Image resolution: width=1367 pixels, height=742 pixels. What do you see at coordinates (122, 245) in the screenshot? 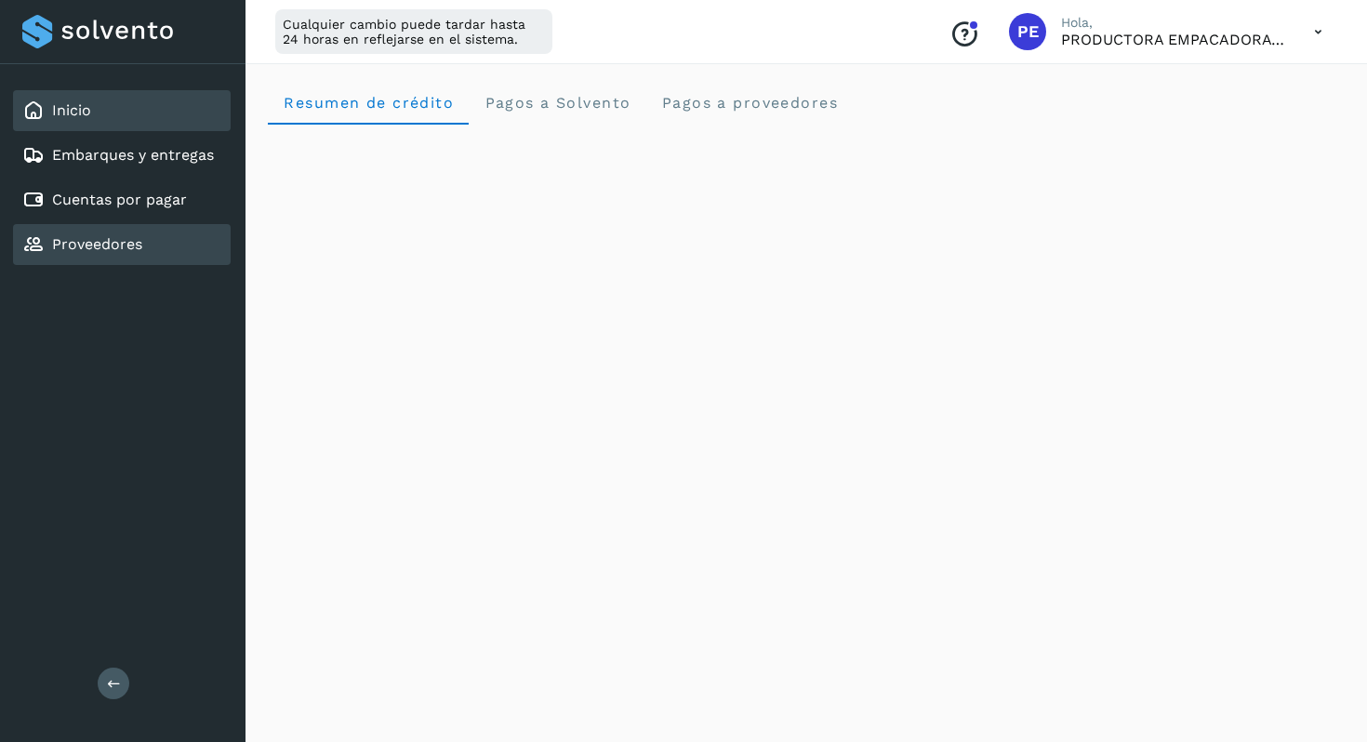
I see `div: Proveedores` at bounding box center [122, 245].